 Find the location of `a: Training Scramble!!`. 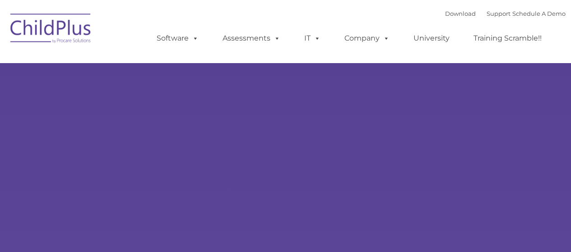

a: Training Scramble!! is located at coordinates (507, 38).